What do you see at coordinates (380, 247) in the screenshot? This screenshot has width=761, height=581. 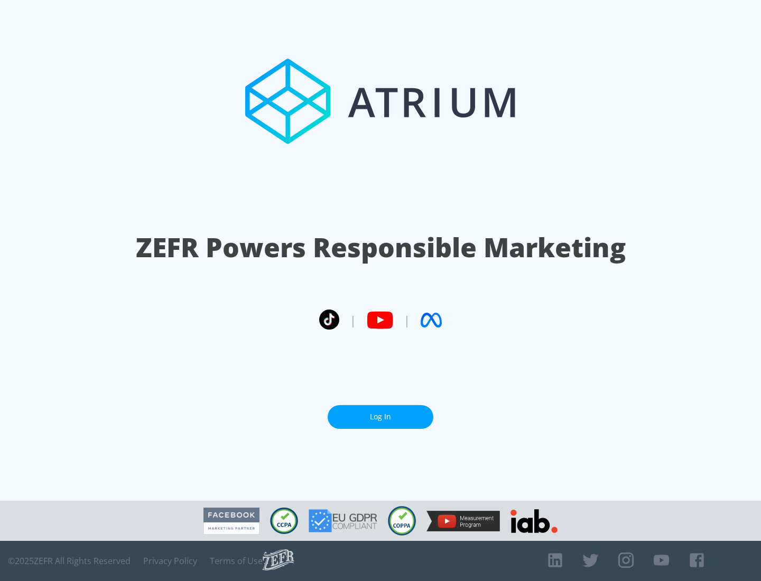 I see `h1: ZEFR Powers Responsible Marketing` at bounding box center [380, 247].